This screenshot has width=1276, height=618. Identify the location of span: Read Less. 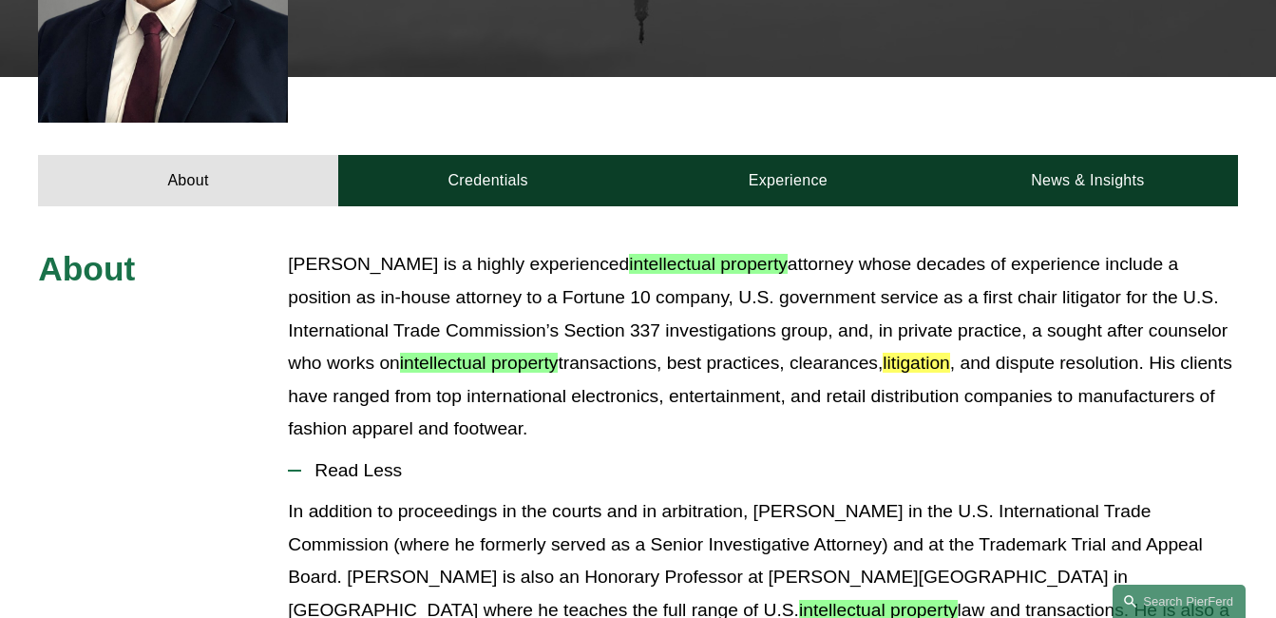
(769, 470).